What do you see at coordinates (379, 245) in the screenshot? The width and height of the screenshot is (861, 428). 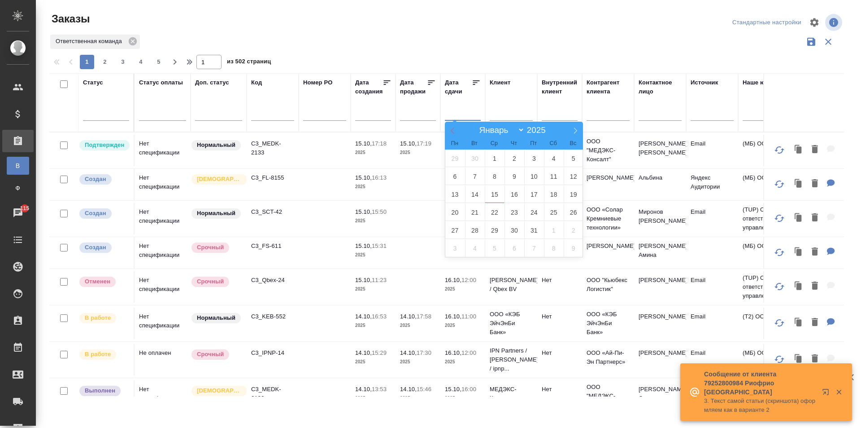 I see `p: 15:31` at bounding box center [379, 245].